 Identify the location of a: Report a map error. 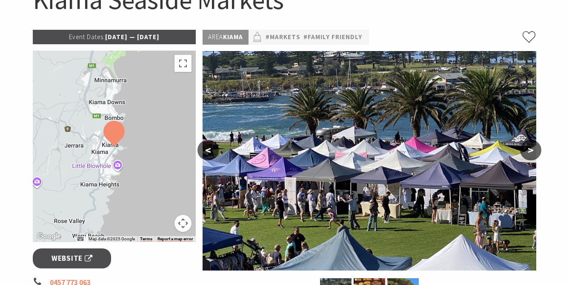
(175, 239).